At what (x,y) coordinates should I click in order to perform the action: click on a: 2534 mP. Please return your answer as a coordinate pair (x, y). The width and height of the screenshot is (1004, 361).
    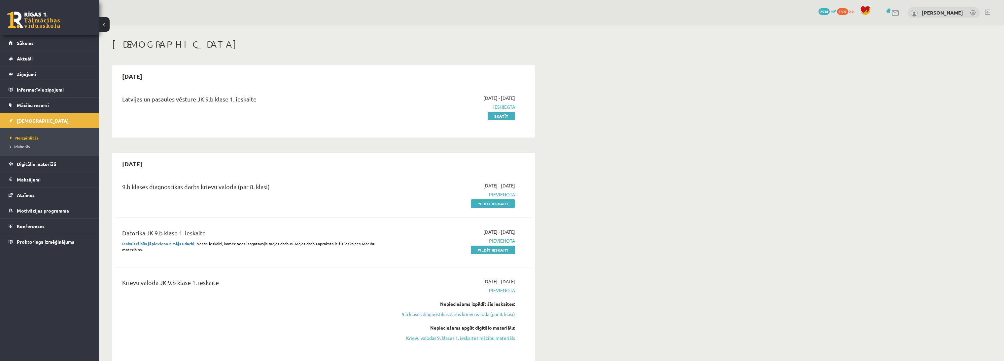
    Looking at the image, I should click on (827, 11).